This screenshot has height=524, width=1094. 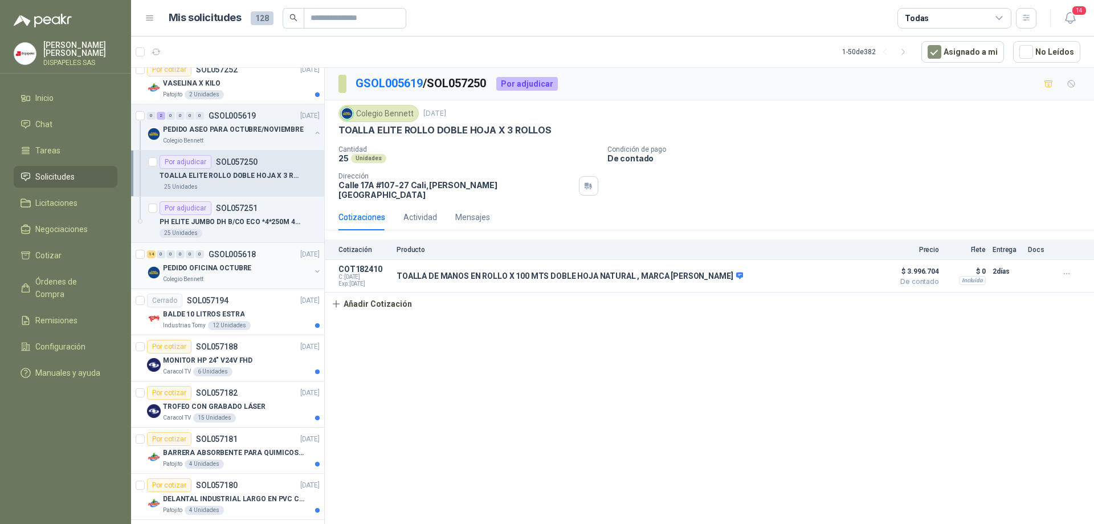 I want to click on p: DELANTAL INDUSTRIAL LARGO EN PVC COLOR AMARILLO, so click(x=234, y=499).